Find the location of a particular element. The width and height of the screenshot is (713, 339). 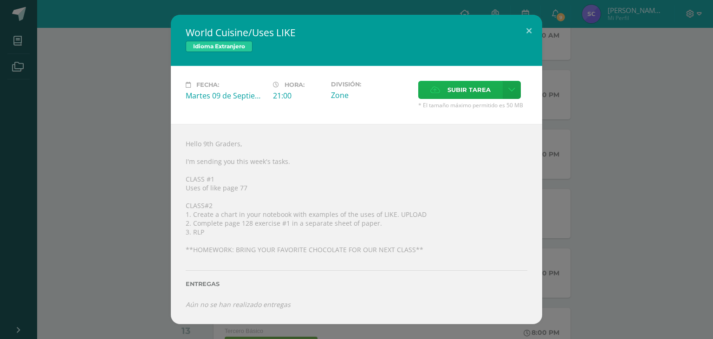

span: Hora: is located at coordinates (294, 85).